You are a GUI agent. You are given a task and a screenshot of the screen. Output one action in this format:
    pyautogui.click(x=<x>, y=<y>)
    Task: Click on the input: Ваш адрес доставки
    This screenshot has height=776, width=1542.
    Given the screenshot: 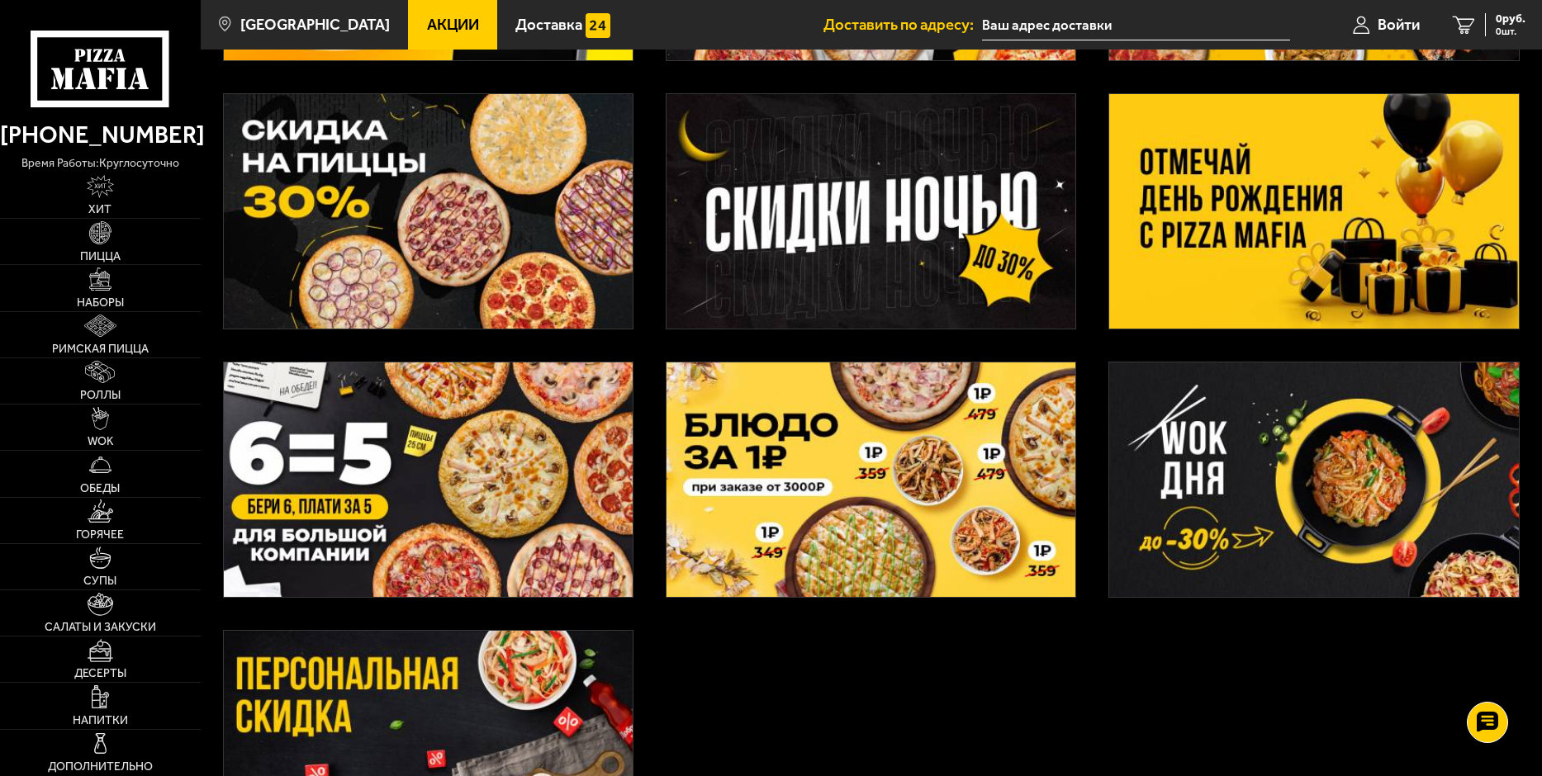 What is the action you would take?
    pyautogui.click(x=1136, y=25)
    